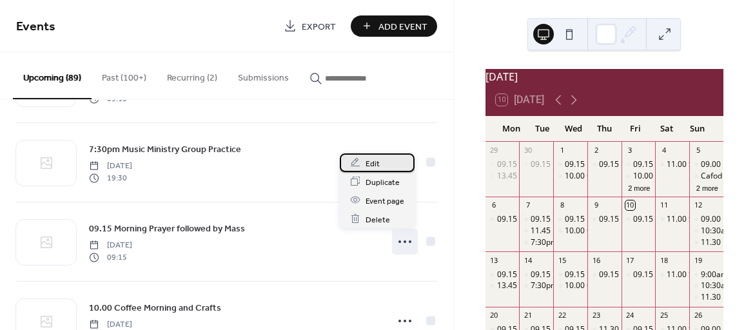  I want to click on div: 7, so click(527, 205).